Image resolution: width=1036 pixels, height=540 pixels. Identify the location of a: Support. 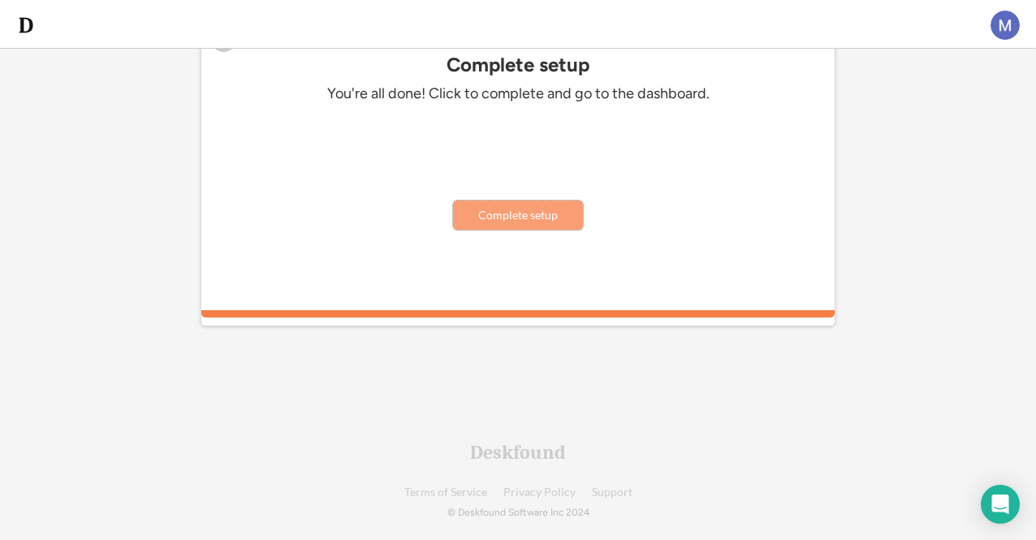
(612, 492).